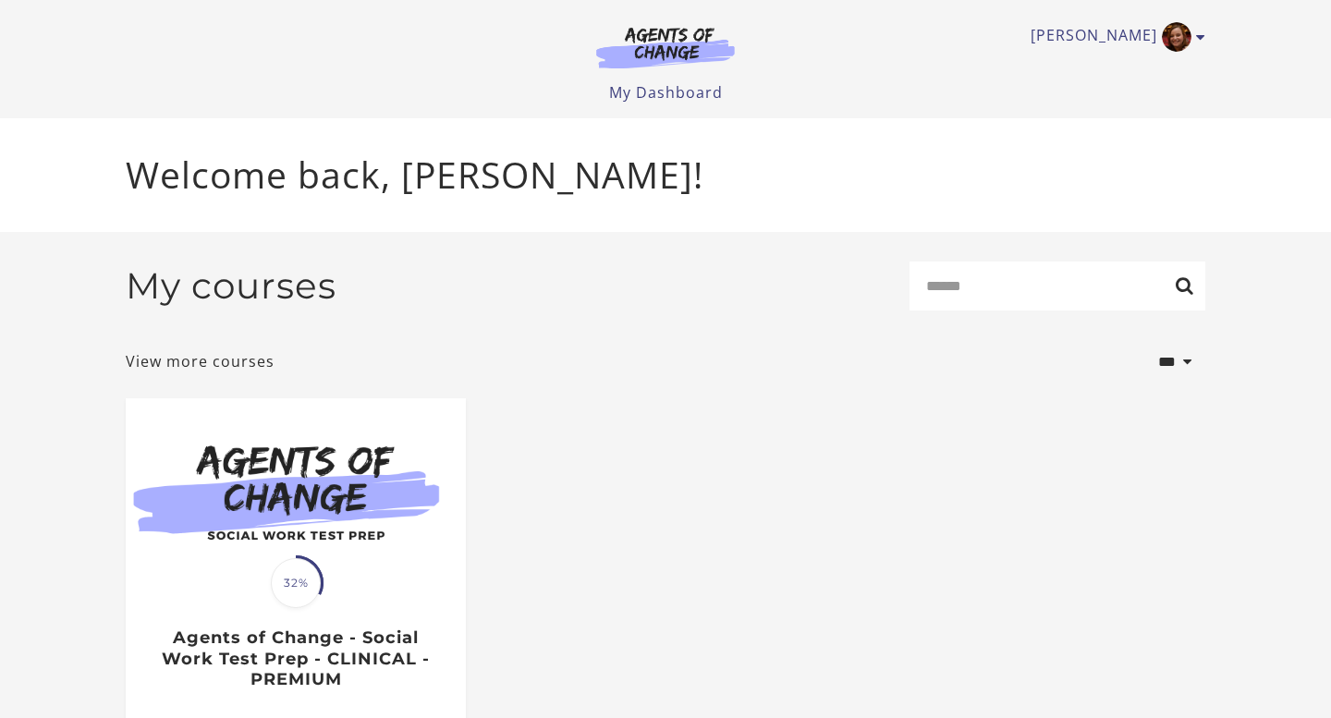  What do you see at coordinates (665, 92) in the screenshot?
I see `a: My Dashboard` at bounding box center [665, 92].